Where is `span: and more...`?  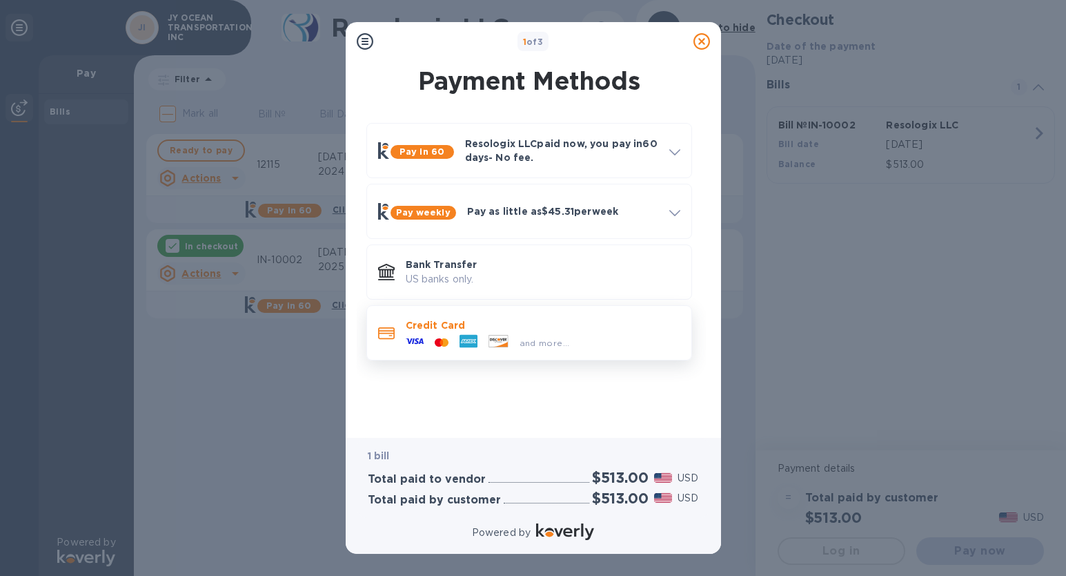
span: and more... is located at coordinates (545, 342).